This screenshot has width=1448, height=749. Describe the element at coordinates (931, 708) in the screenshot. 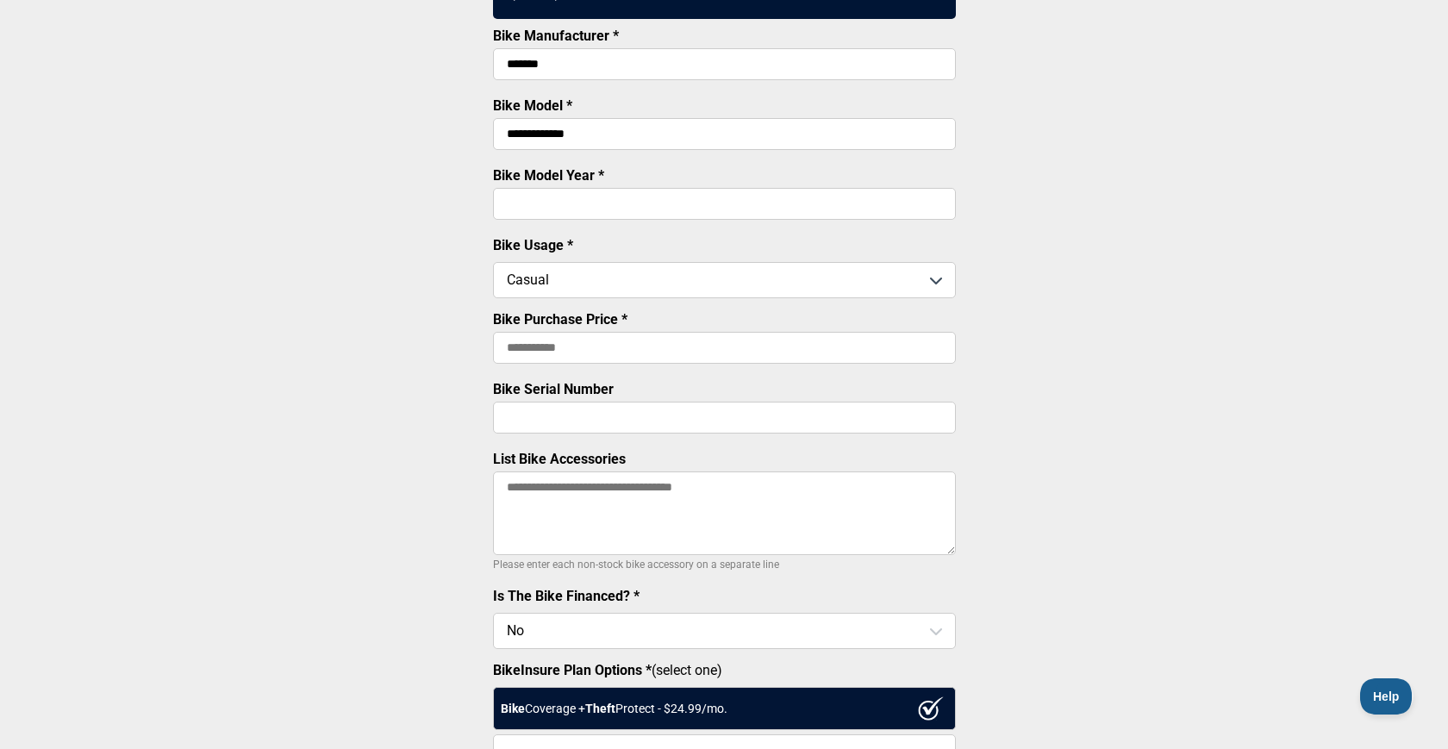

I see `img: ux1sgP1Haf775SAghJI38DyDlYP+32lKFAAAAAElFTkSuQmCC` at that location.